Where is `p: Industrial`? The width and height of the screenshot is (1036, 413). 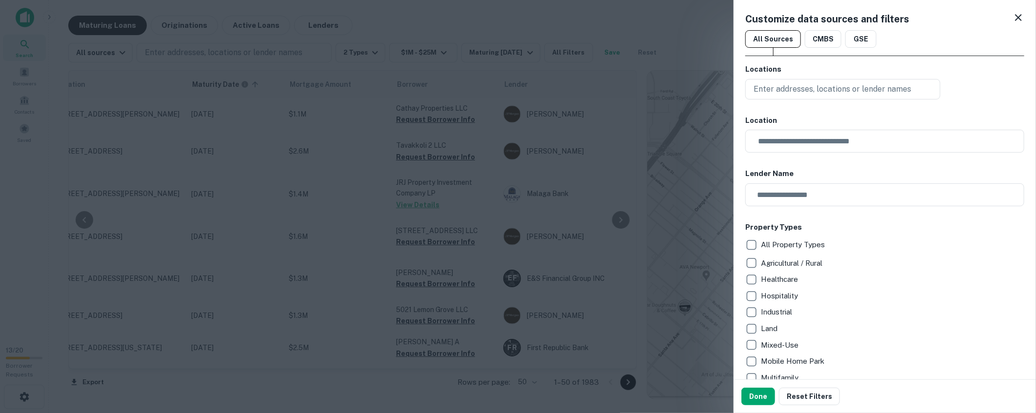 p: Industrial is located at coordinates (777, 312).